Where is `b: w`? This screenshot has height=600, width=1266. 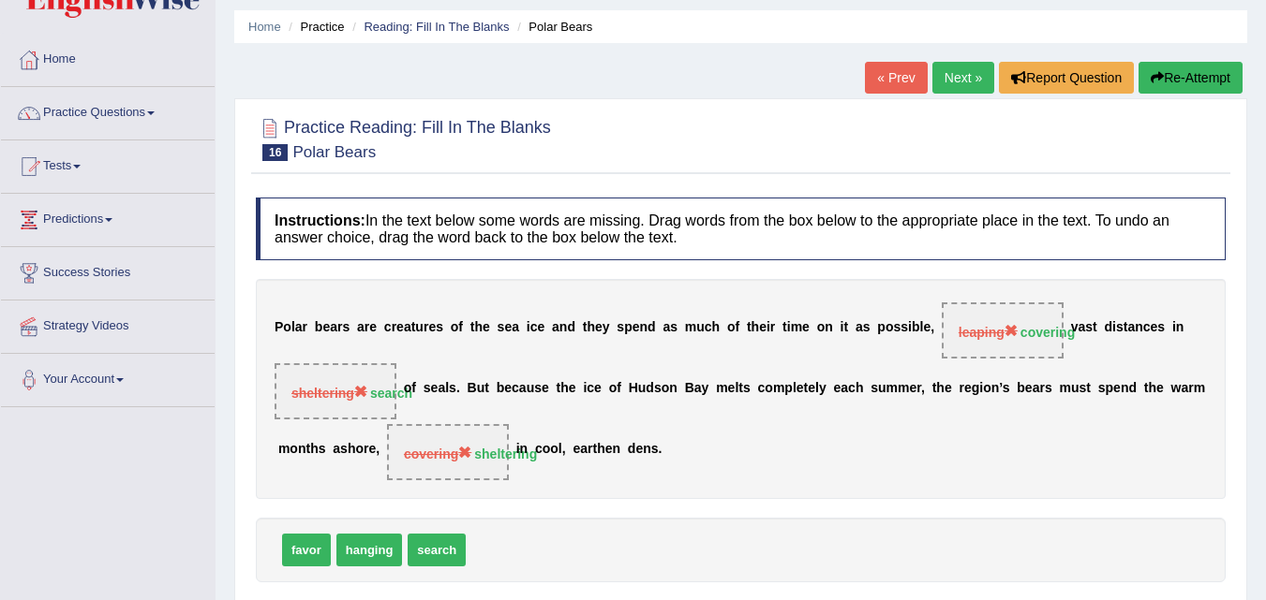 b: w is located at coordinates (1176, 389).